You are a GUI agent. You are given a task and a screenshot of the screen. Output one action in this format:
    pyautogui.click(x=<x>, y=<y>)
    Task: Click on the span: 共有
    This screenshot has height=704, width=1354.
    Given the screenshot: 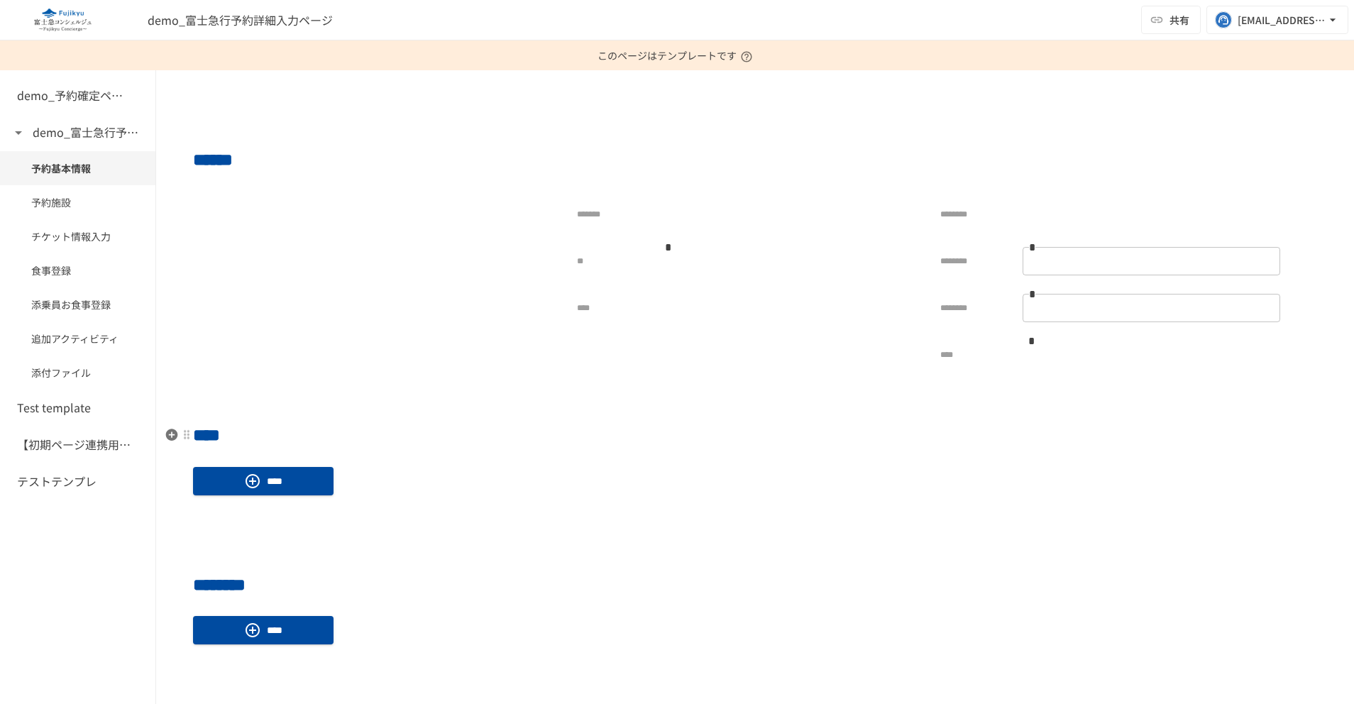 What is the action you would take?
    pyautogui.click(x=1180, y=20)
    